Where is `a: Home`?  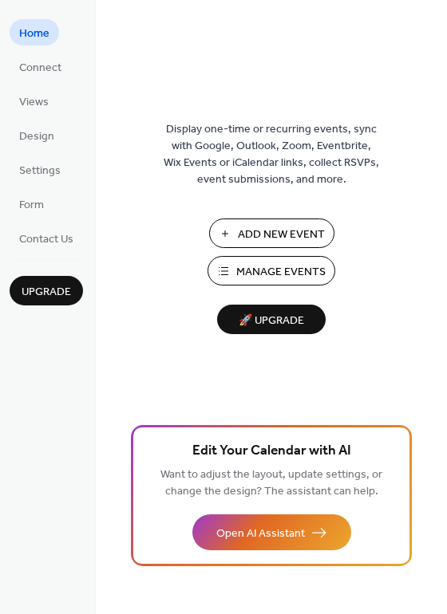
a: Home is located at coordinates (34, 32).